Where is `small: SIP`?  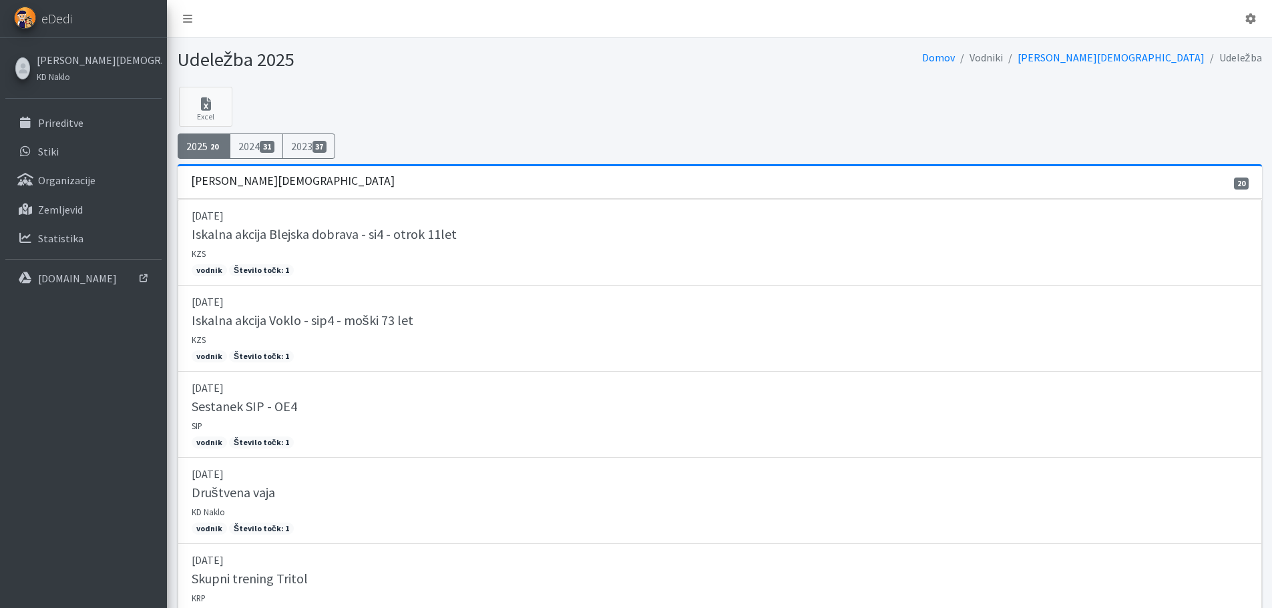
small: SIP is located at coordinates (197, 426).